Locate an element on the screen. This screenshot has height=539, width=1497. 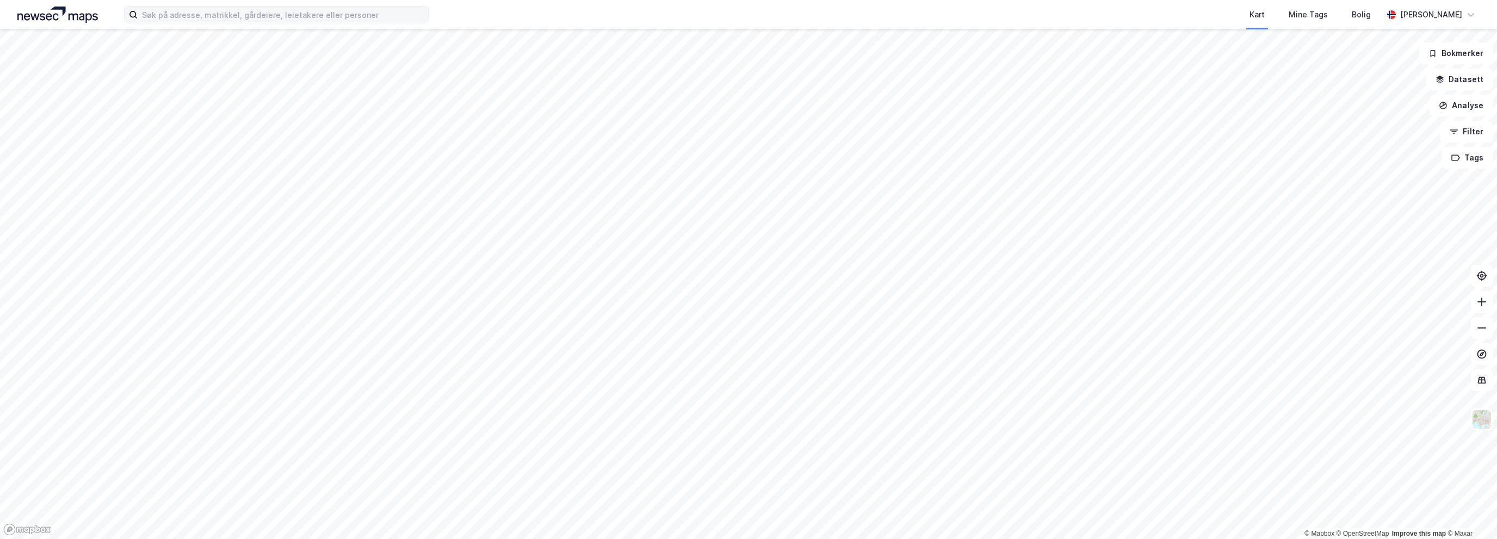
div: Kart is located at coordinates (1257, 15).